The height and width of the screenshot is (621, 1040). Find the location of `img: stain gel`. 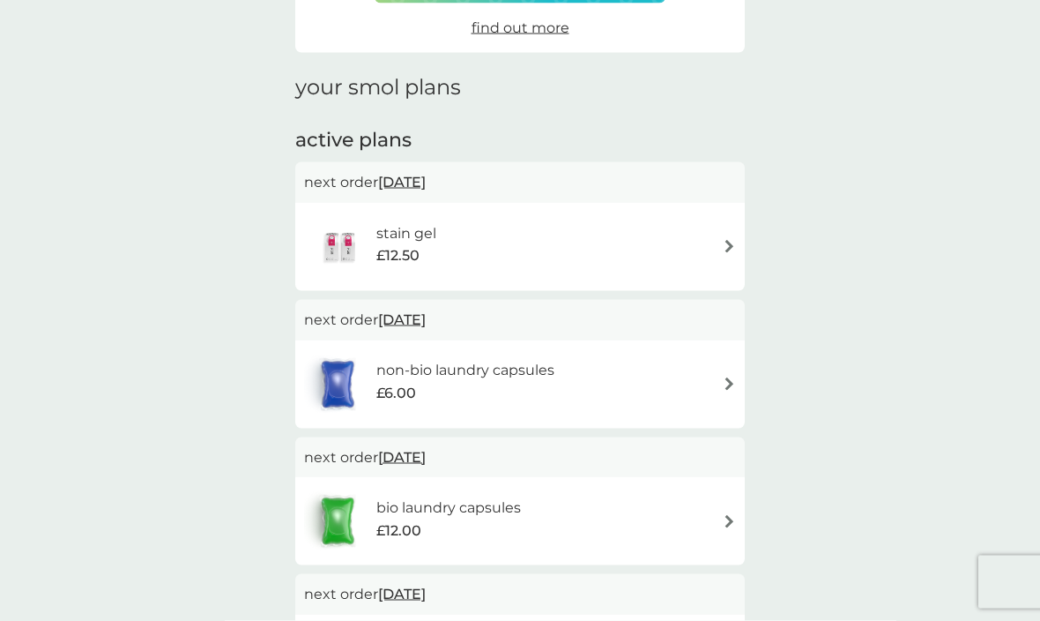

img: stain gel is located at coordinates (340, 247).